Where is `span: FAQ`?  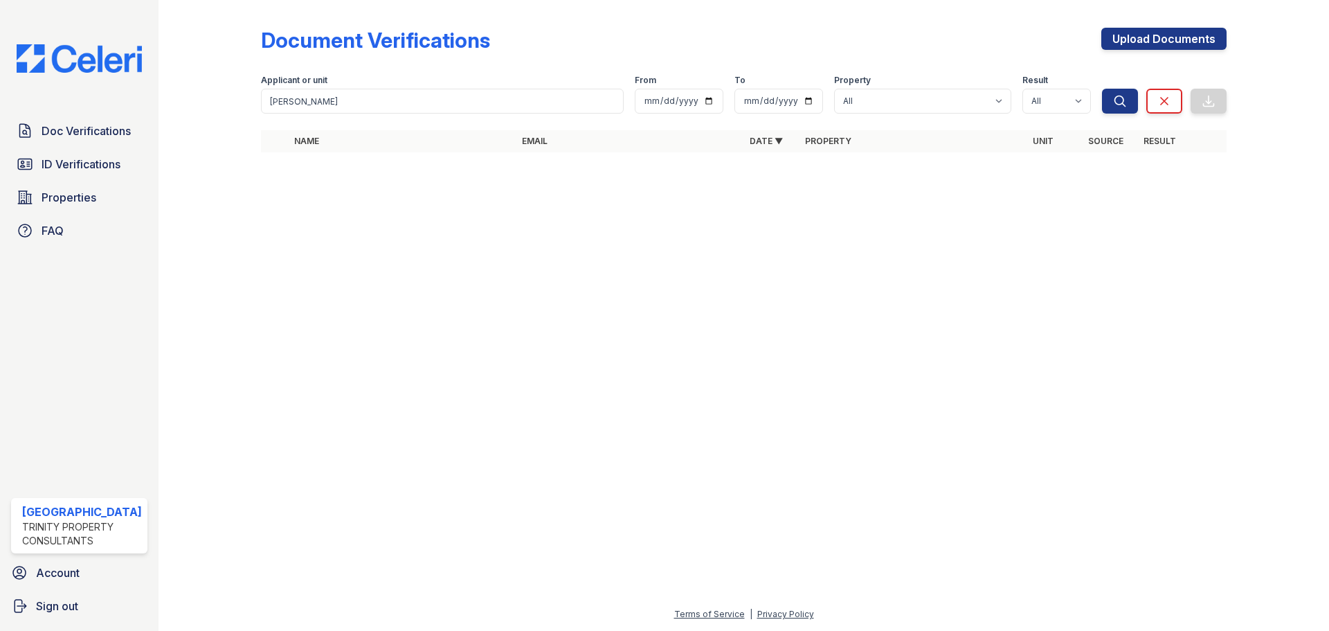
span: FAQ is located at coordinates (53, 231).